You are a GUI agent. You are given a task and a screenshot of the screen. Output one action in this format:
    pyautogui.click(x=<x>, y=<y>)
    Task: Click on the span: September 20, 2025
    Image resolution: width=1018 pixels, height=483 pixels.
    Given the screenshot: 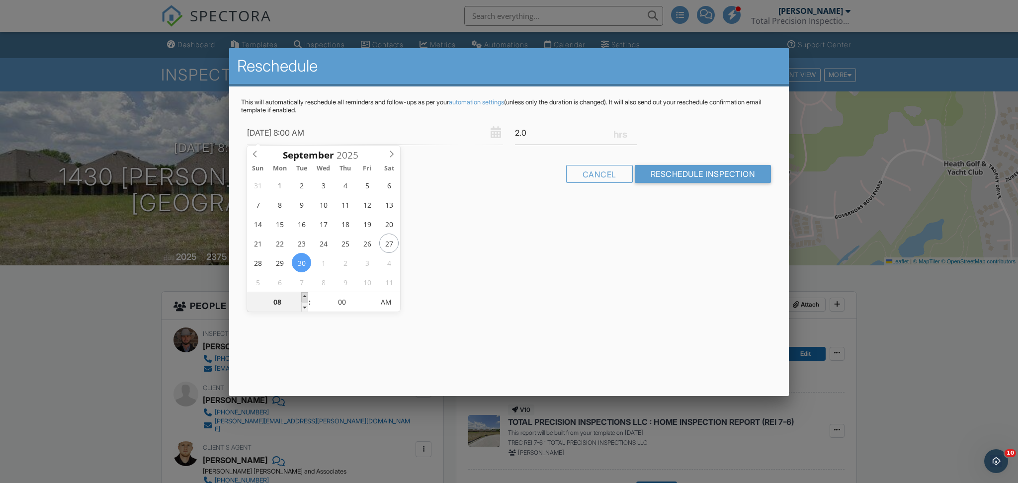 What is the action you would take?
    pyautogui.click(x=389, y=224)
    